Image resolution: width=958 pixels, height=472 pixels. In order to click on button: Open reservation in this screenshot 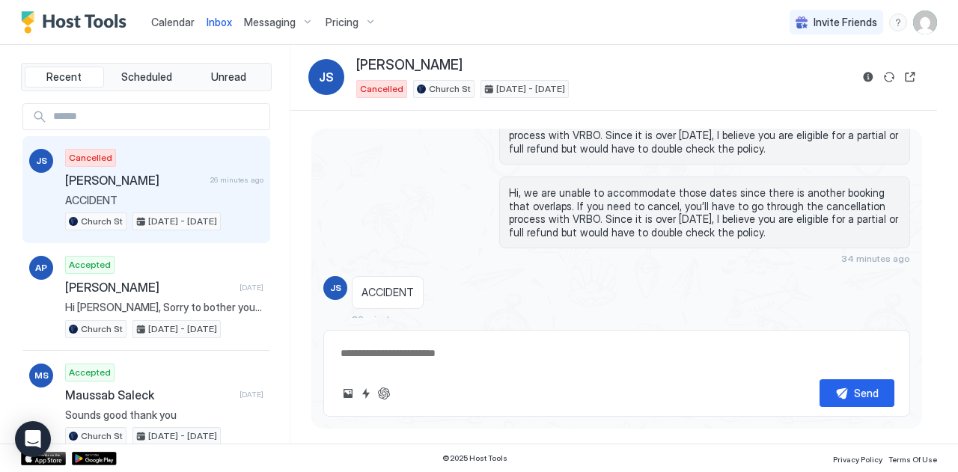, I will do `click(910, 77)`.